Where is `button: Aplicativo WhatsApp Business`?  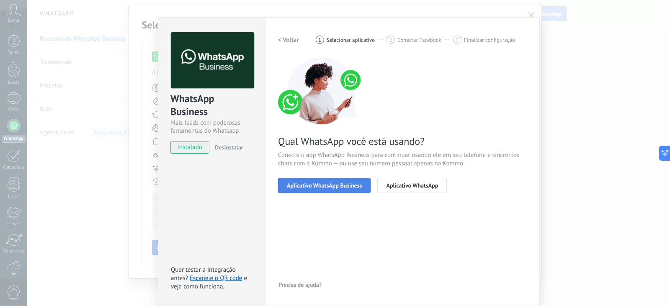 button: Aplicativo WhatsApp Business is located at coordinates (324, 186).